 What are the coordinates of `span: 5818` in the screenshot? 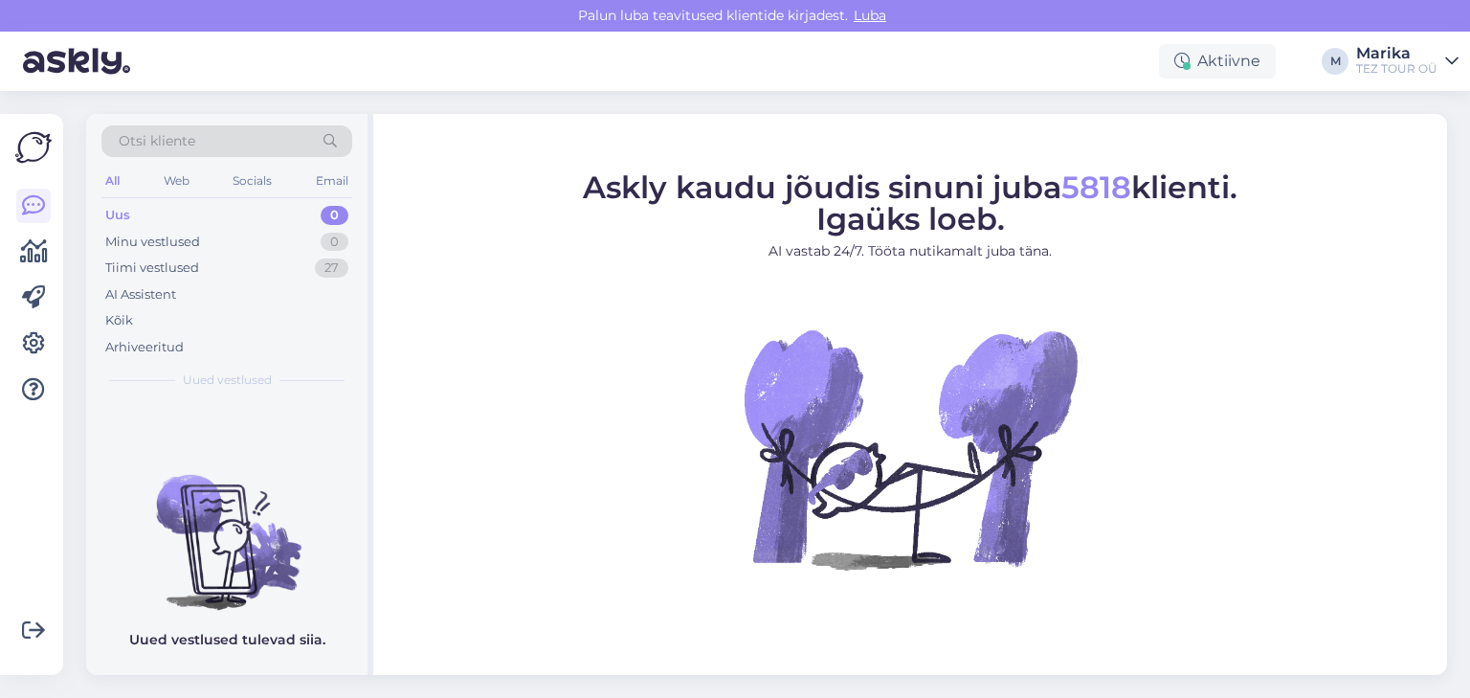 It's located at (1096, 186).